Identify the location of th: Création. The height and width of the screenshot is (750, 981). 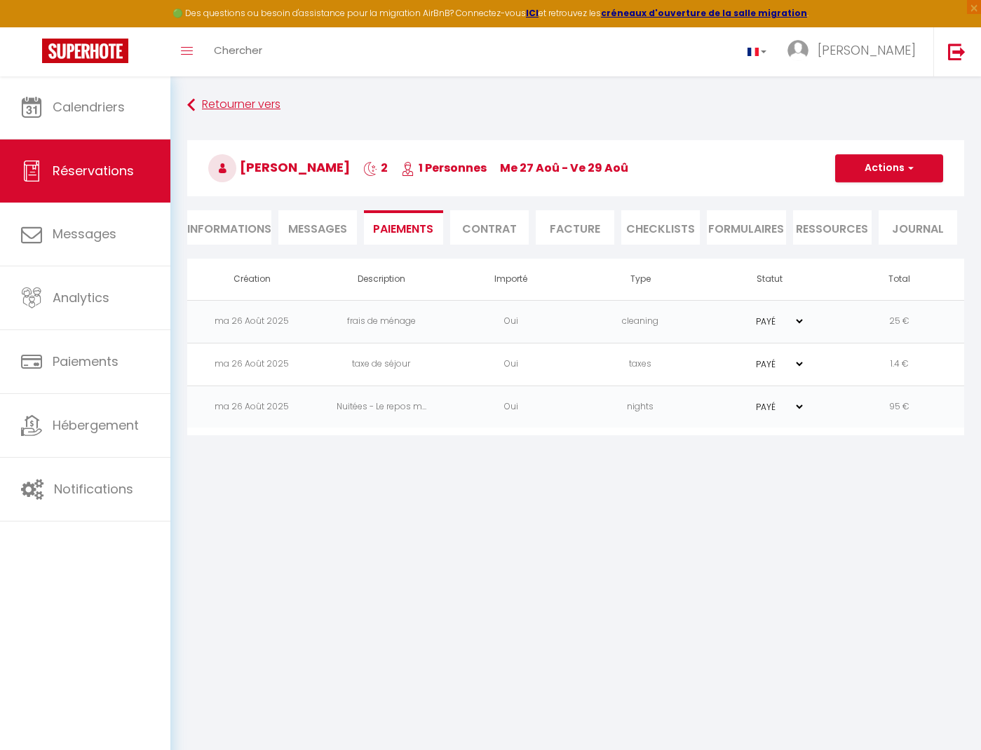
(252, 279).